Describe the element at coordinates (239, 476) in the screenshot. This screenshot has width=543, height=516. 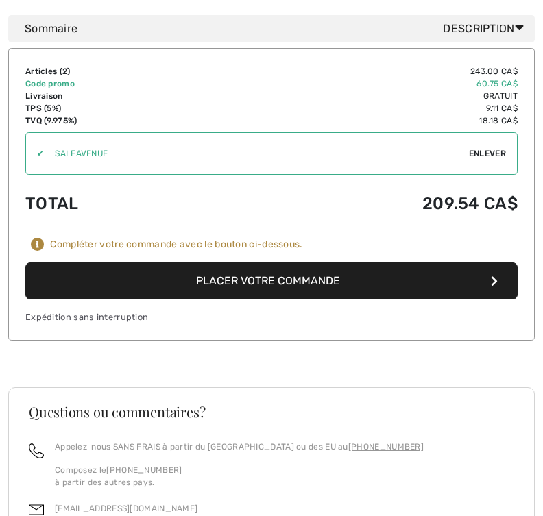
I see `p: Composez le à partir des autres pays.` at that location.